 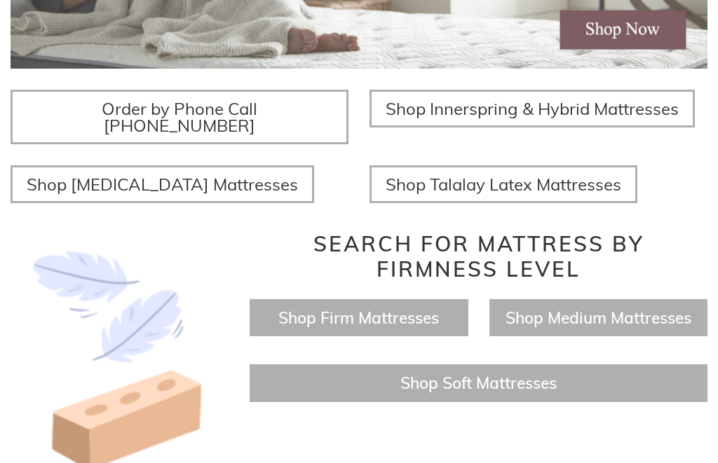 I want to click on a: Shop Medium Mattresses, so click(x=598, y=318).